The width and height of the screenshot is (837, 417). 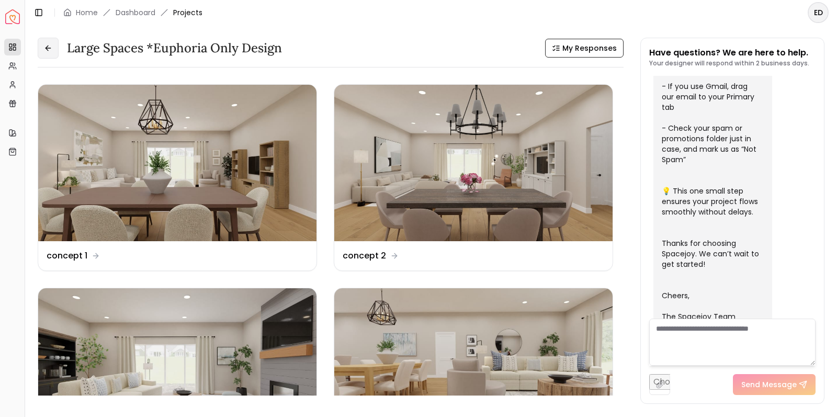 I want to click on a: Dashboard, so click(x=136, y=13).